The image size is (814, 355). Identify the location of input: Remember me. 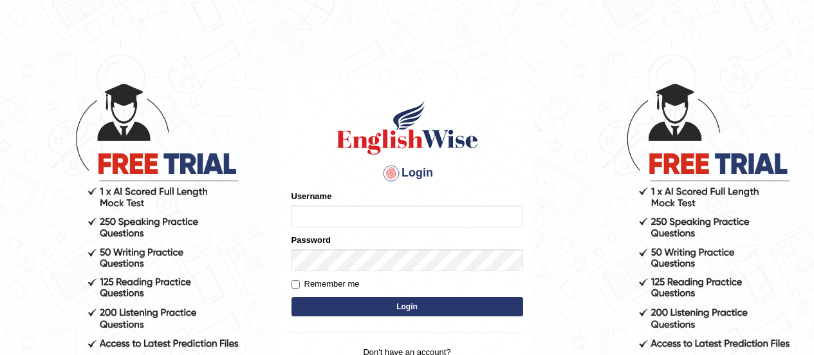
(295, 284).